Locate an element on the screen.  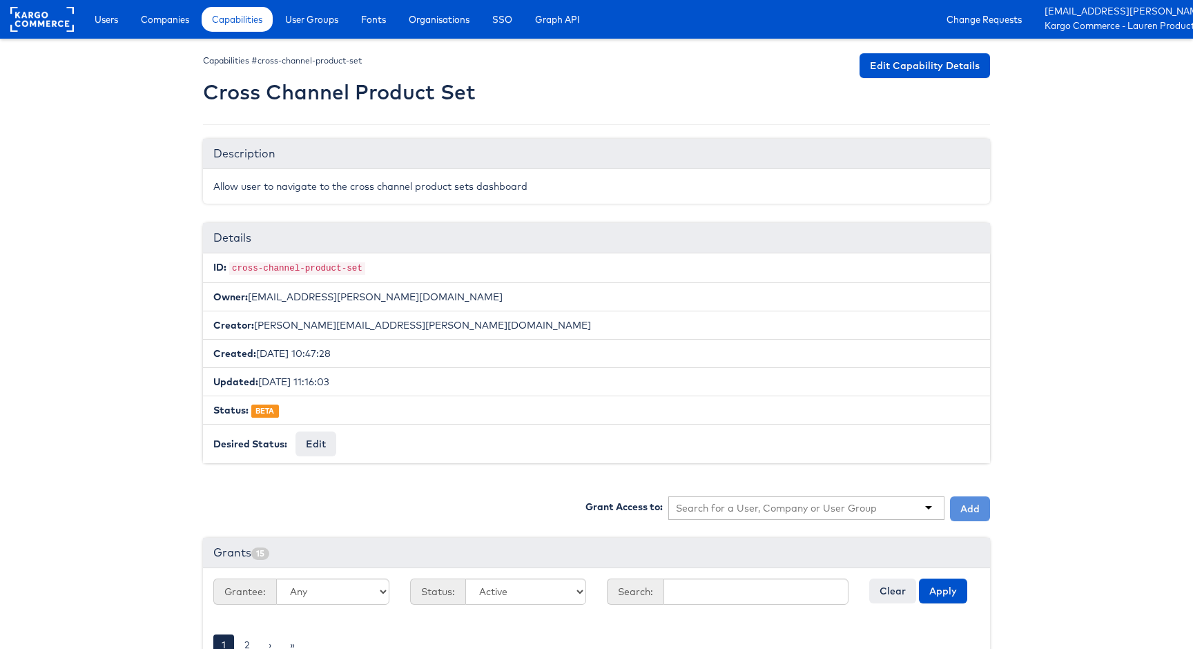
div: Allow user to navigate to the cross channel product sets dashboard is located at coordinates (597, 186).